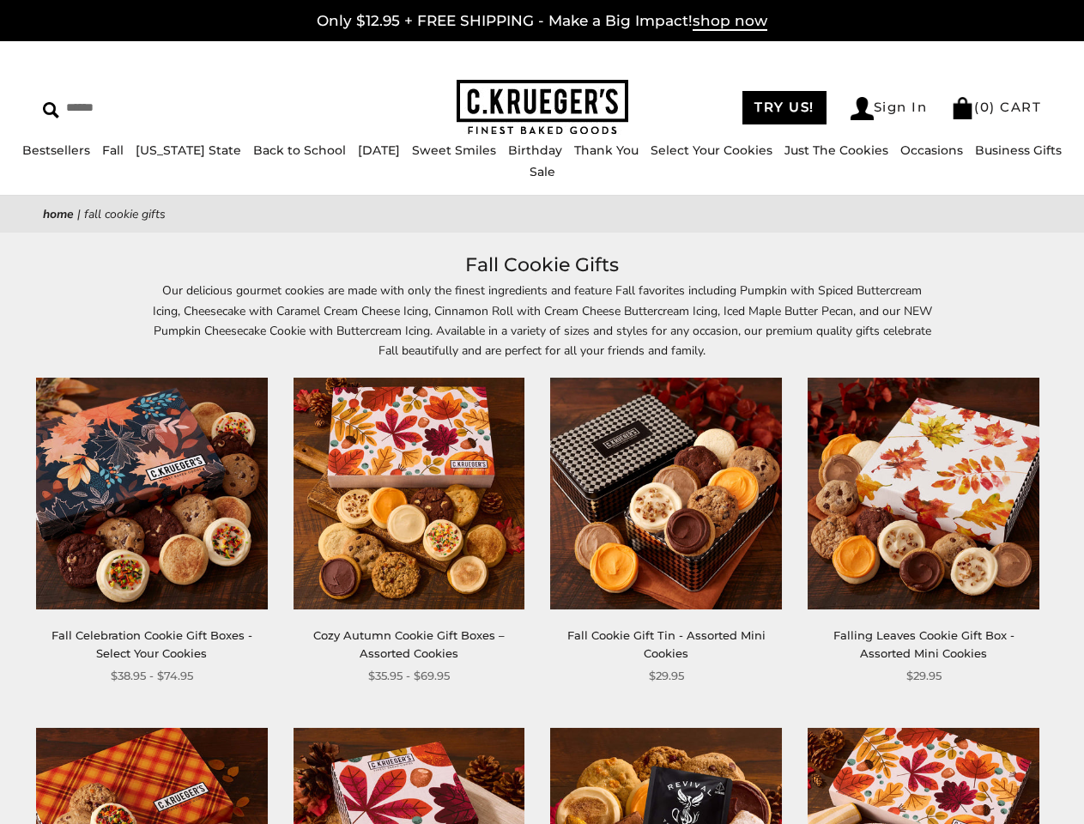  I want to click on img: Cozy Autumn Cookie Gift Boxes – Assorted Cookies, so click(409, 493).